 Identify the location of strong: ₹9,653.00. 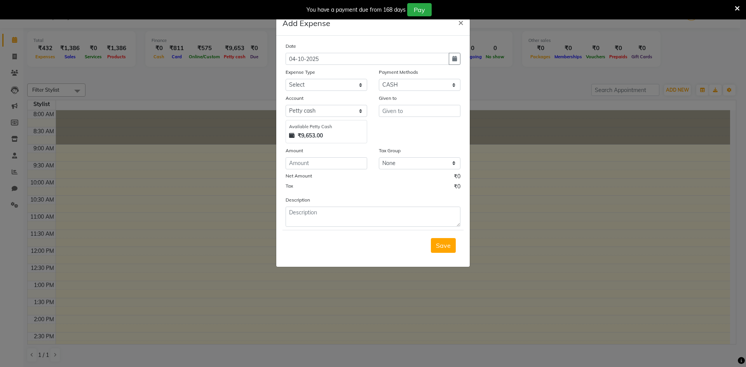
(310, 136).